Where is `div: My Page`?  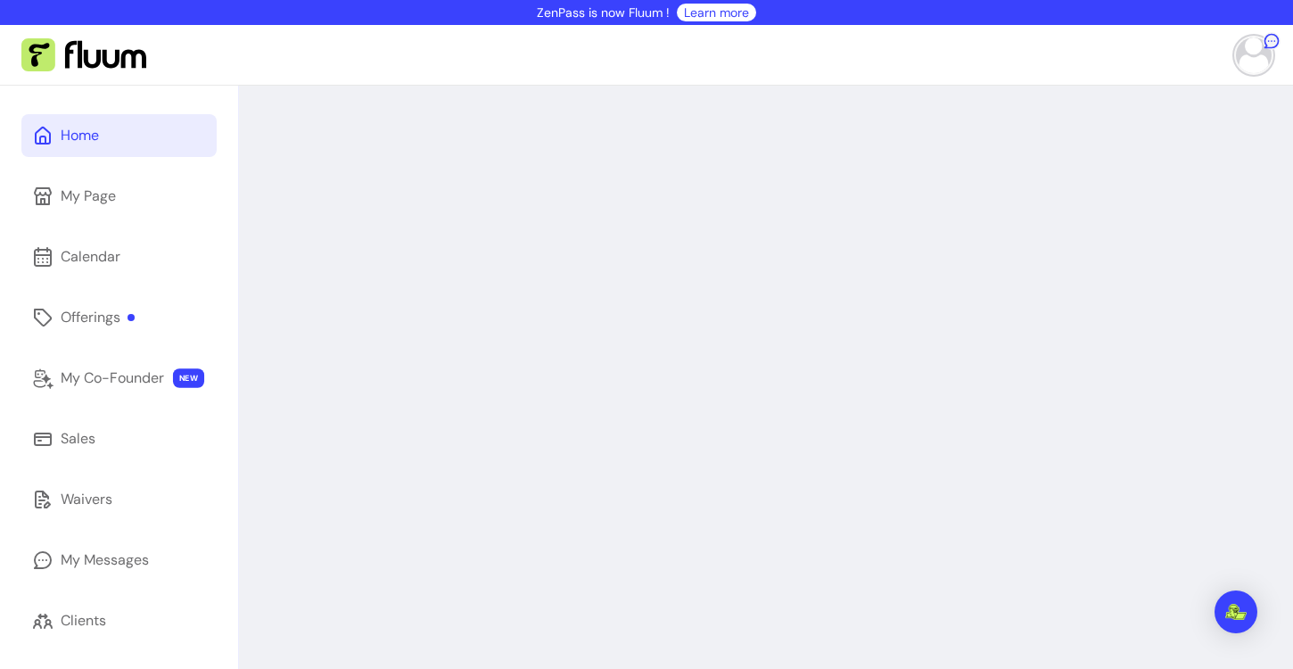
div: My Page is located at coordinates (88, 196).